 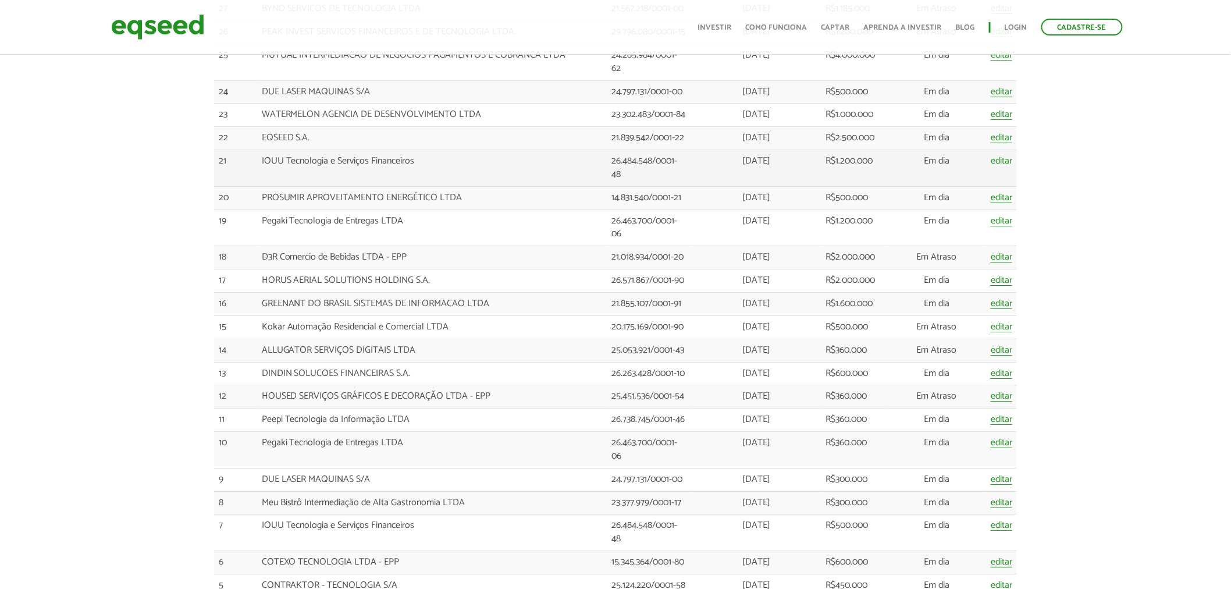 What do you see at coordinates (236, 258) in the screenshot?
I see `td: 18` at bounding box center [236, 258].